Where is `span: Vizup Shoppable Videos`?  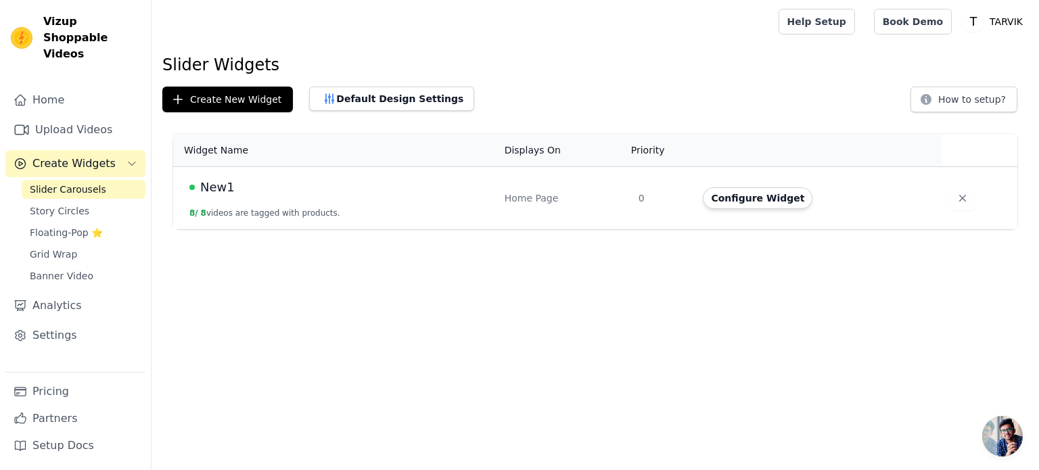
span: Vizup Shoppable Videos is located at coordinates (91, 38).